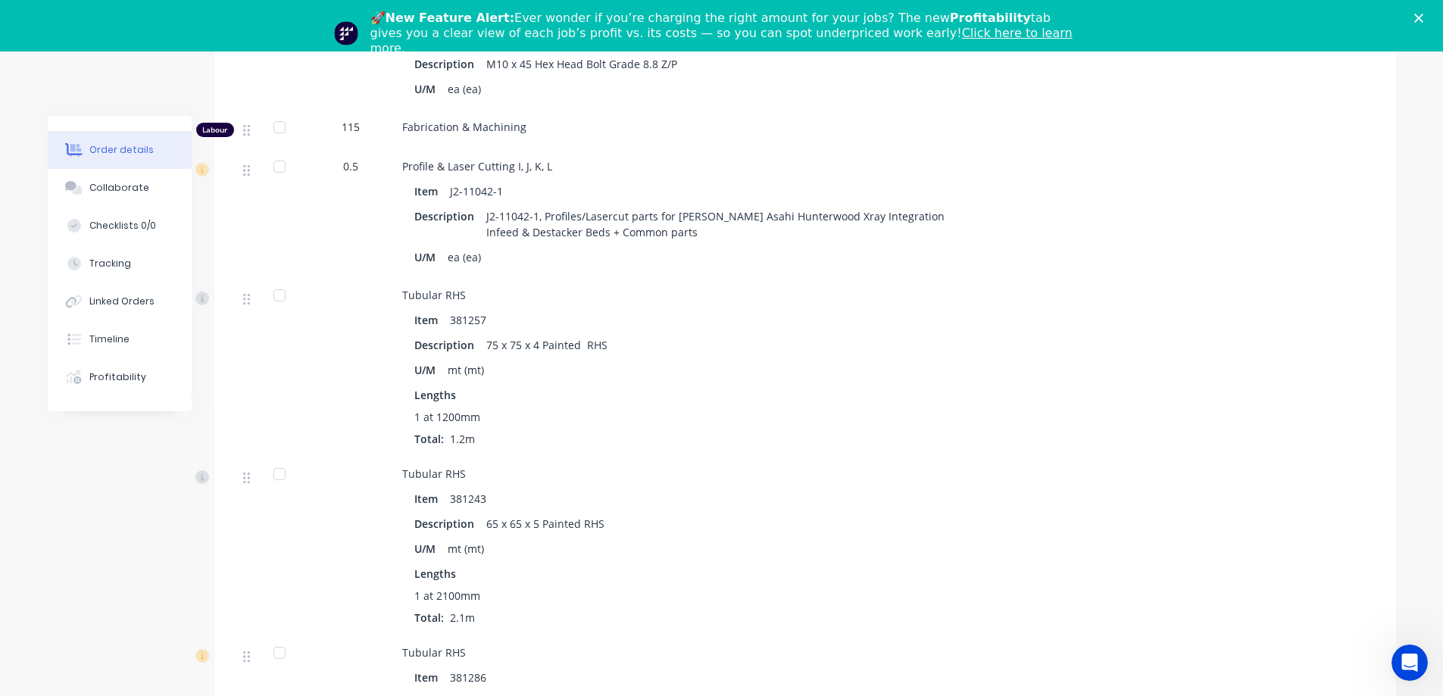 The height and width of the screenshot is (696, 1443). I want to click on button: Checklists 0/0, so click(120, 226).